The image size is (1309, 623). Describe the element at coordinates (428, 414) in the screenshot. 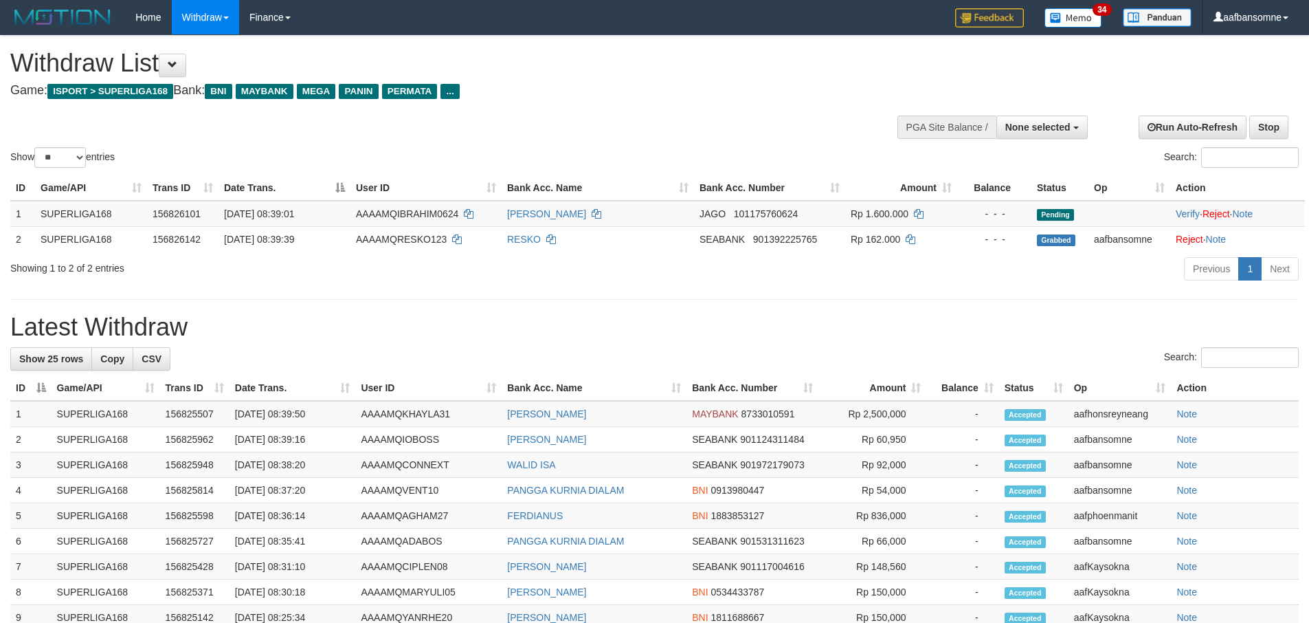

I see `td: AAAAMQKHAYLA31` at that location.